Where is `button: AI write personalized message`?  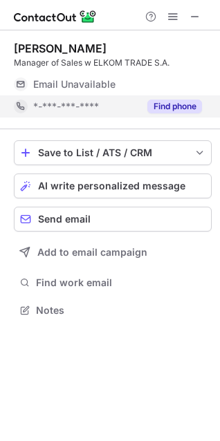 button: AI write personalized message is located at coordinates (113, 186).